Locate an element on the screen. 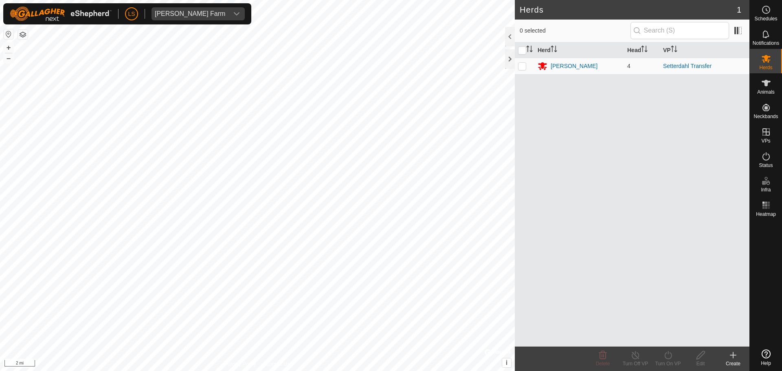 Image resolution: width=782 pixels, height=371 pixels. input: Search (S) is located at coordinates (680, 31).